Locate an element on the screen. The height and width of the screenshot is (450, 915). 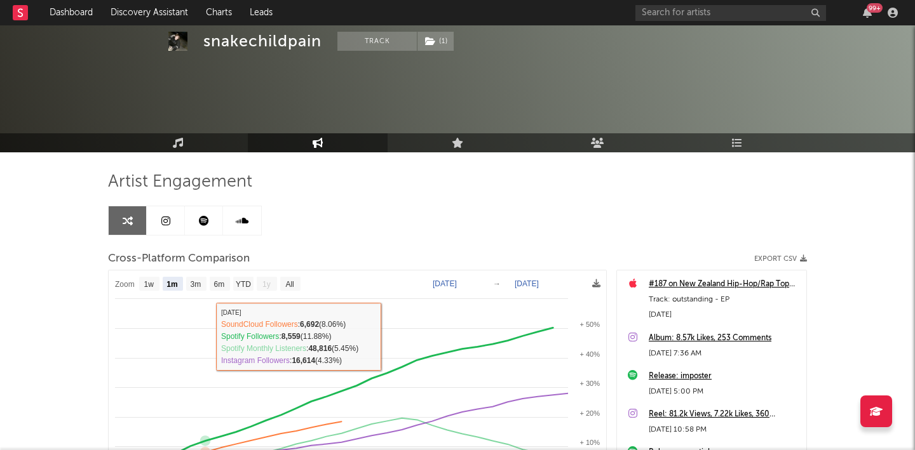
a: Album: 8.57k Likes, 253 Comments is located at coordinates (724, 339).